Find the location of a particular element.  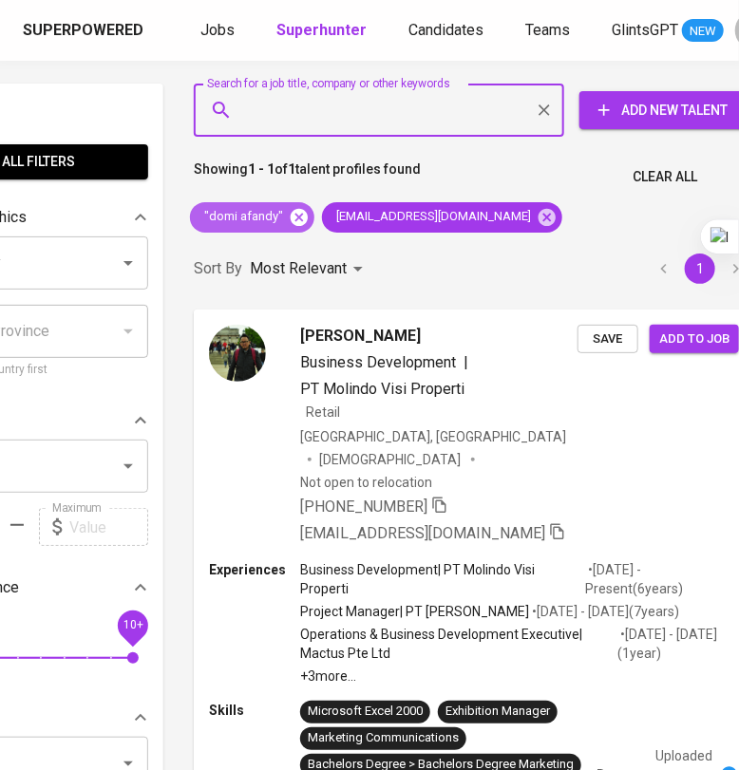

a: Superhunter is located at coordinates (323, 30).